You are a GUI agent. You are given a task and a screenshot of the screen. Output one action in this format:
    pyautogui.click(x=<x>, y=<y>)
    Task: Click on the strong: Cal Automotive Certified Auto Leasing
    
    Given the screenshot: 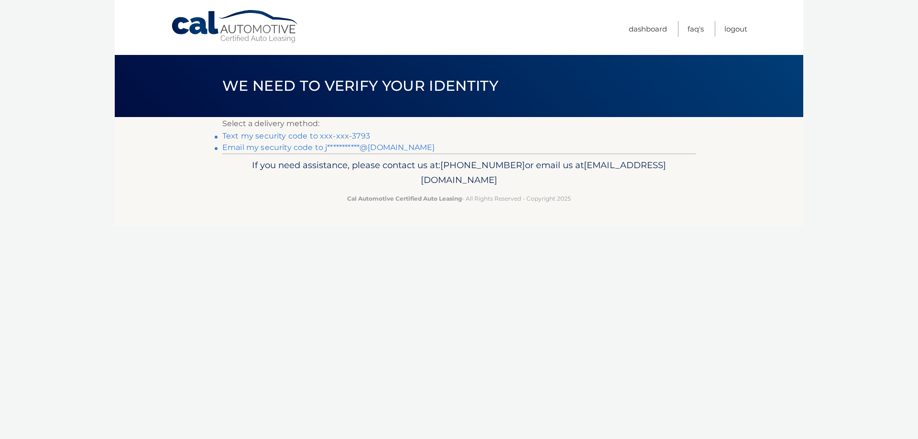 What is the action you would take?
    pyautogui.click(x=404, y=198)
    